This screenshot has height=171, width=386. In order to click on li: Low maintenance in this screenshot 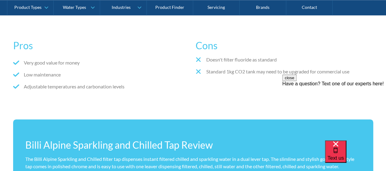, I will do `click(102, 75)`.